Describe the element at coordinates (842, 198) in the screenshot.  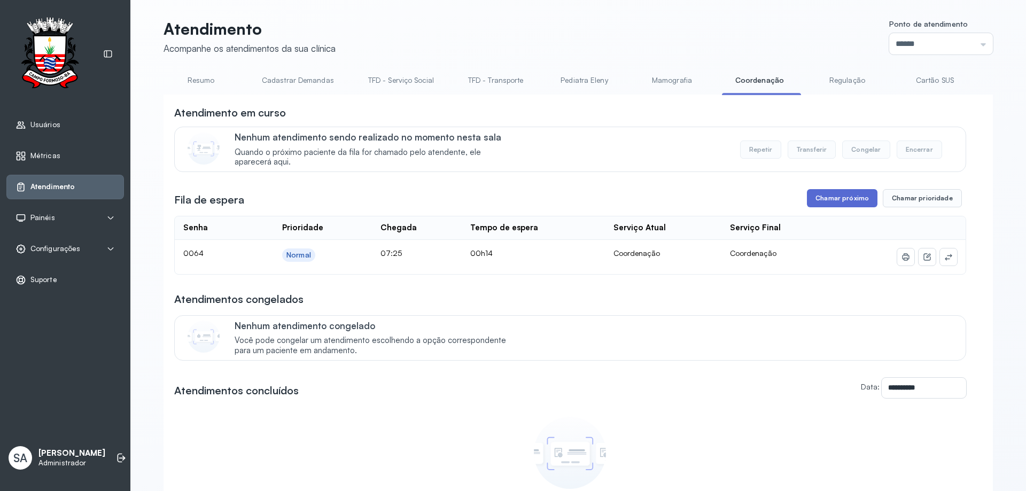
I see `button: Chamar próximo` at that location.